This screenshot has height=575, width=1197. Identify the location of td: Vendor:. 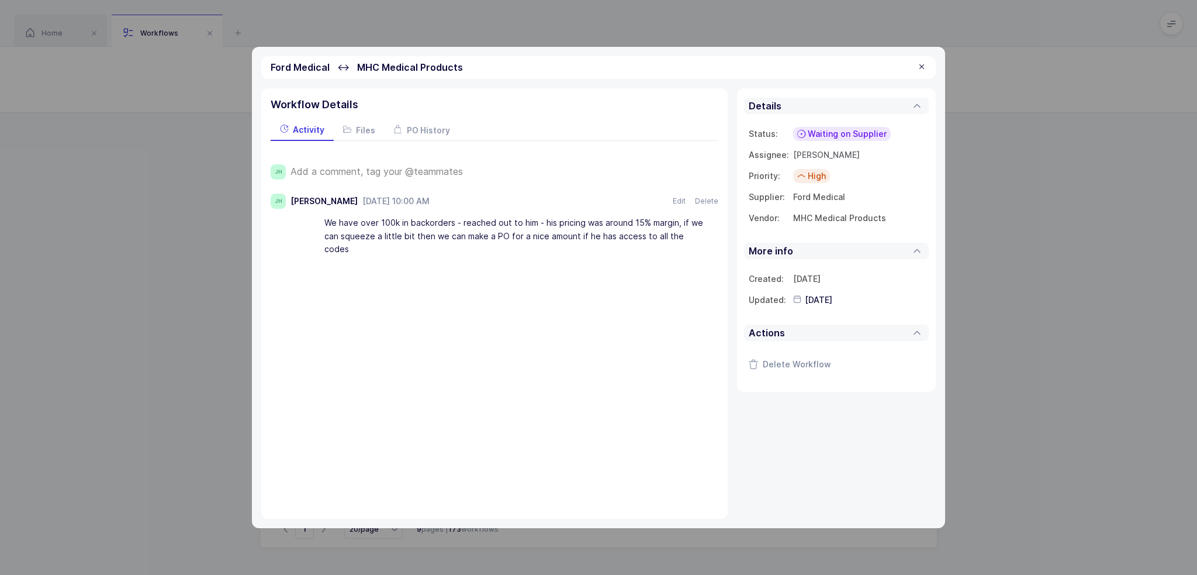
(766, 218).